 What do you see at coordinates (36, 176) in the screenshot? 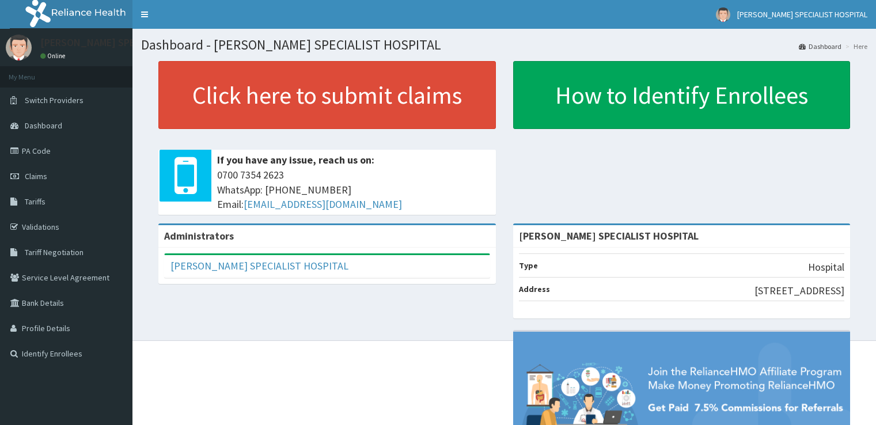
I see `span: Claims` at bounding box center [36, 176].